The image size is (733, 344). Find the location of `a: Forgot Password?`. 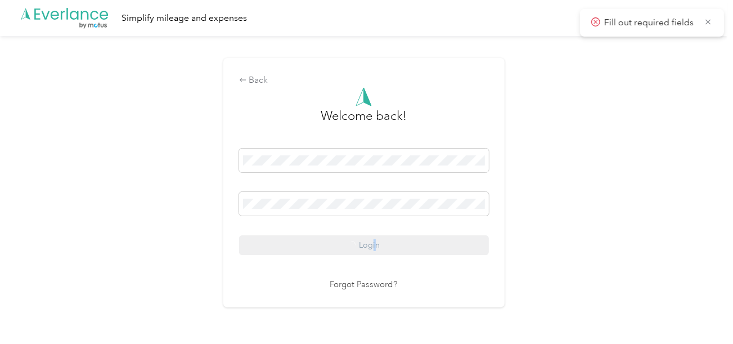

a: Forgot Password? is located at coordinates (364, 285).